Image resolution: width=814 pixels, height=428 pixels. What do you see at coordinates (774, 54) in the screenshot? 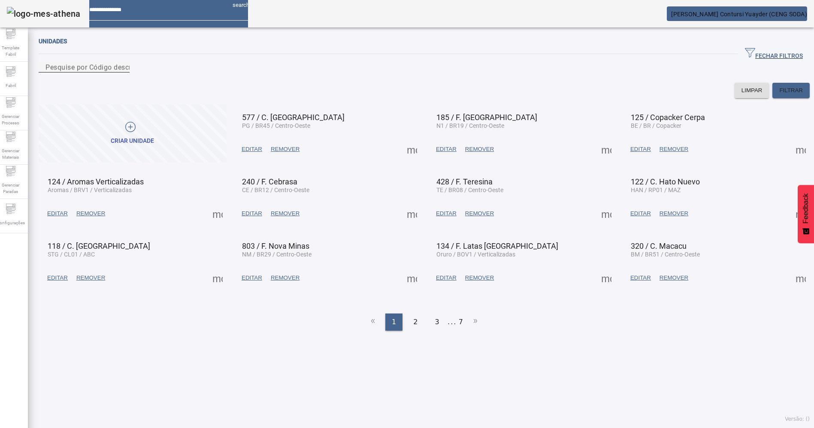
I see `button: FECHAR FILTROS` at bounding box center [774, 54].